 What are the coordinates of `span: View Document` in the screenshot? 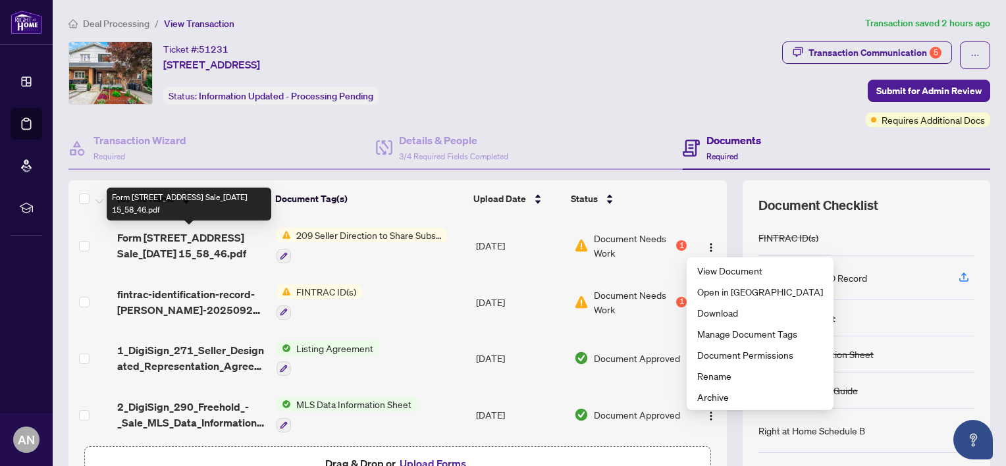 It's located at (760, 271).